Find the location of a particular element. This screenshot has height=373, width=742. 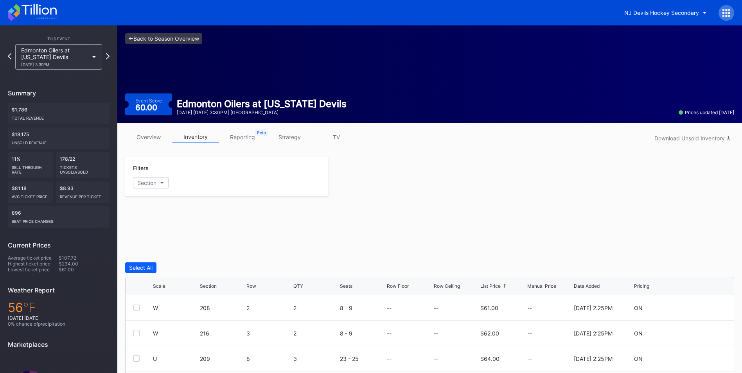

div: Current Prices is located at coordinates (59, 245).